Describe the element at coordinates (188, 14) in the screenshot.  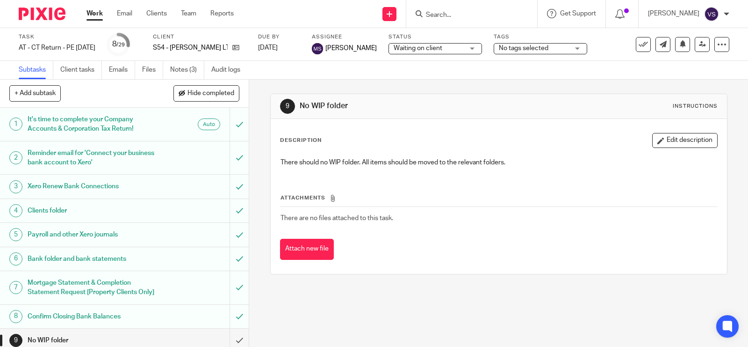
I see `a: Team` at that location.